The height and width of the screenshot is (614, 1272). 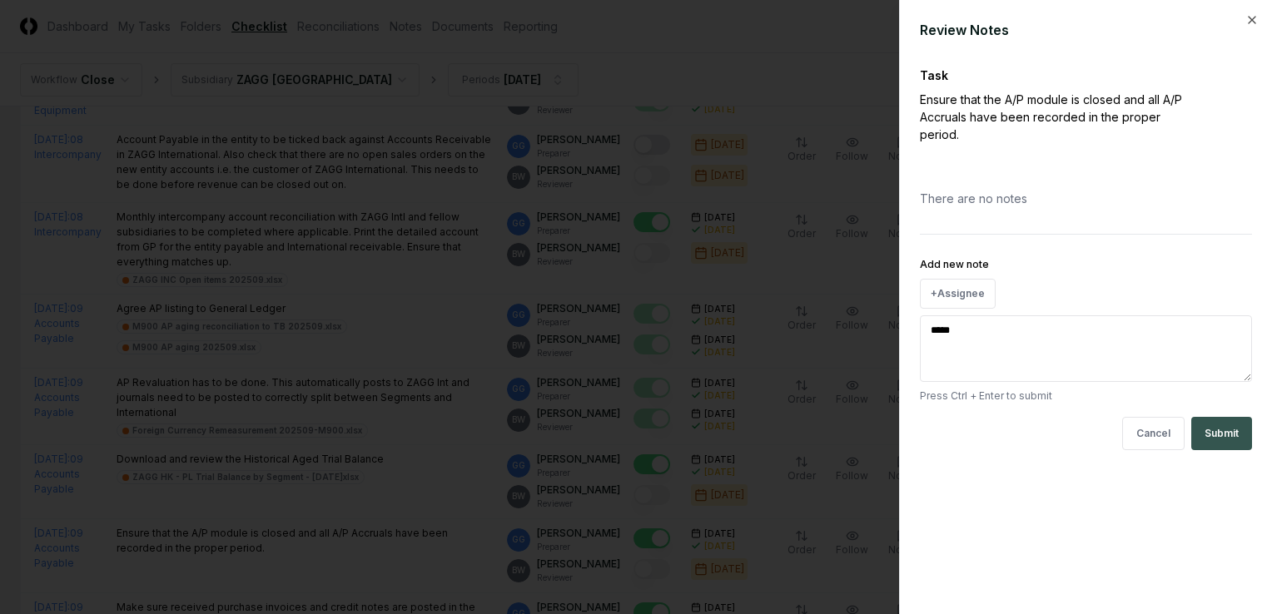 I want to click on div: There are no notes, so click(x=1086, y=198).